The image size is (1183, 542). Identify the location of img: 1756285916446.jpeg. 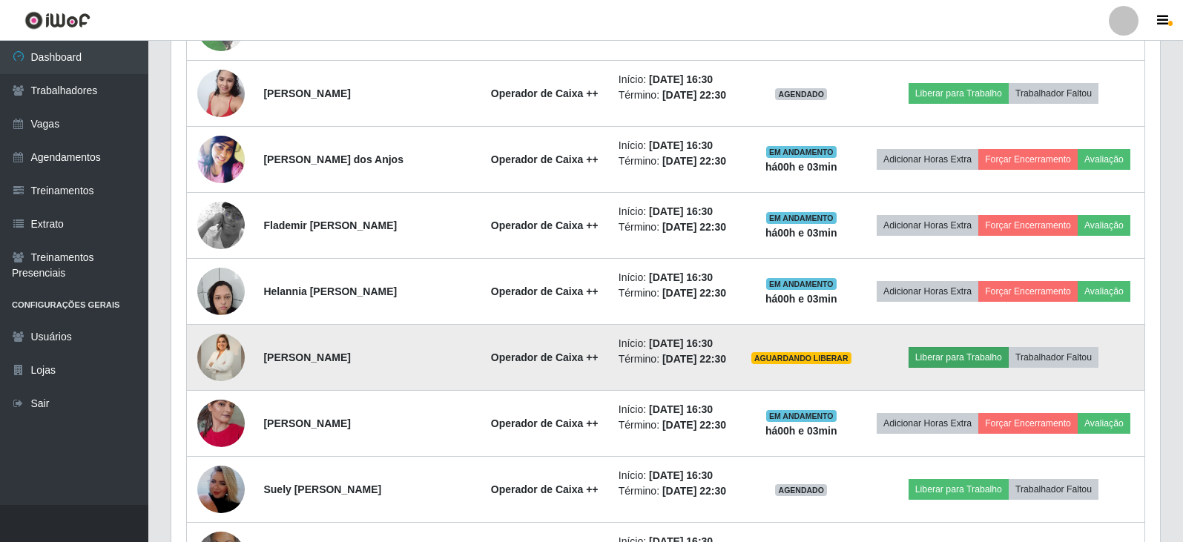
(221, 423).